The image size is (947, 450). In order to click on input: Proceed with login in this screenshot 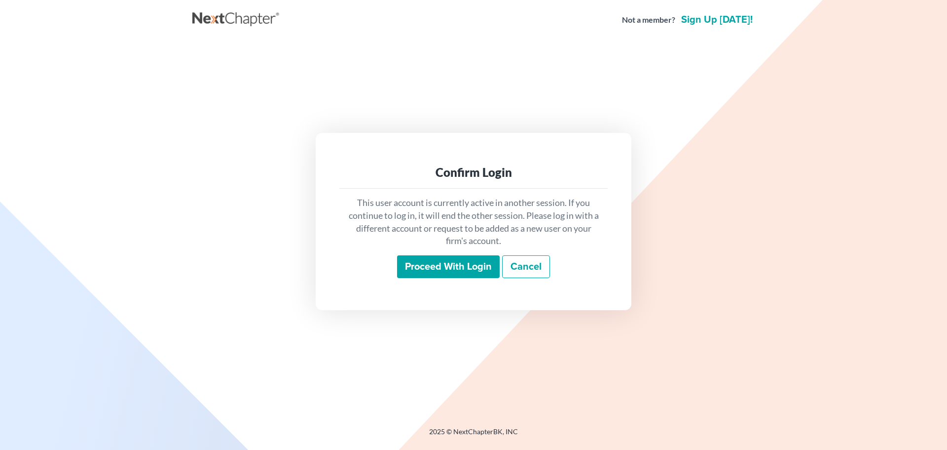, I will do `click(449, 266)`.